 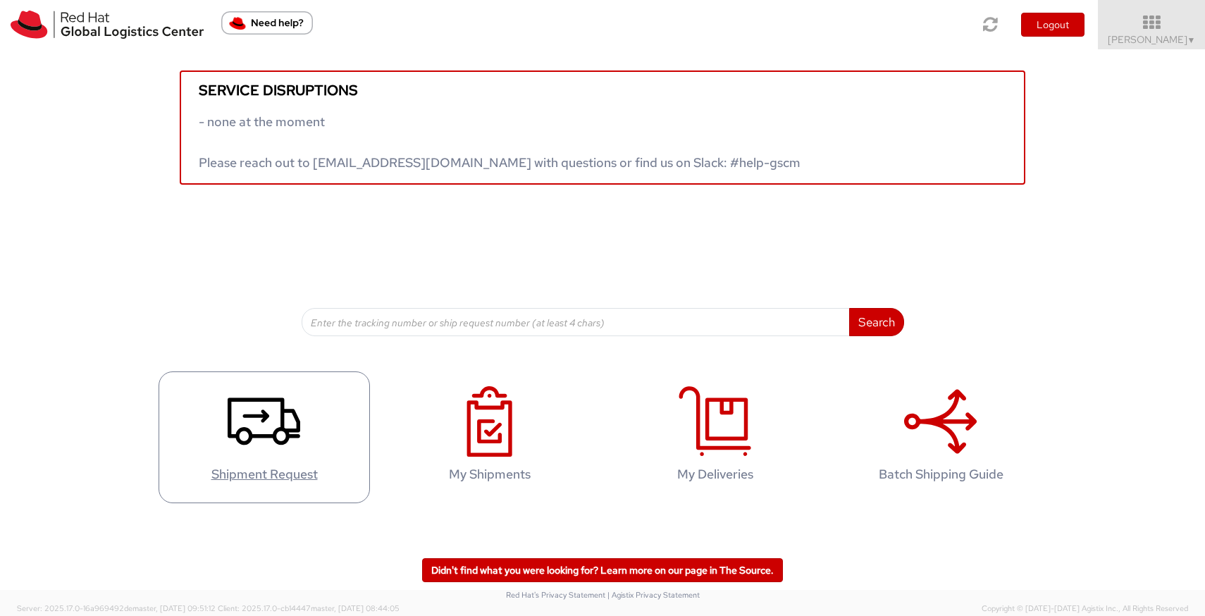 What do you see at coordinates (653, 595) in the screenshot?
I see `a: | Agistix Privacy Statement` at bounding box center [653, 595].